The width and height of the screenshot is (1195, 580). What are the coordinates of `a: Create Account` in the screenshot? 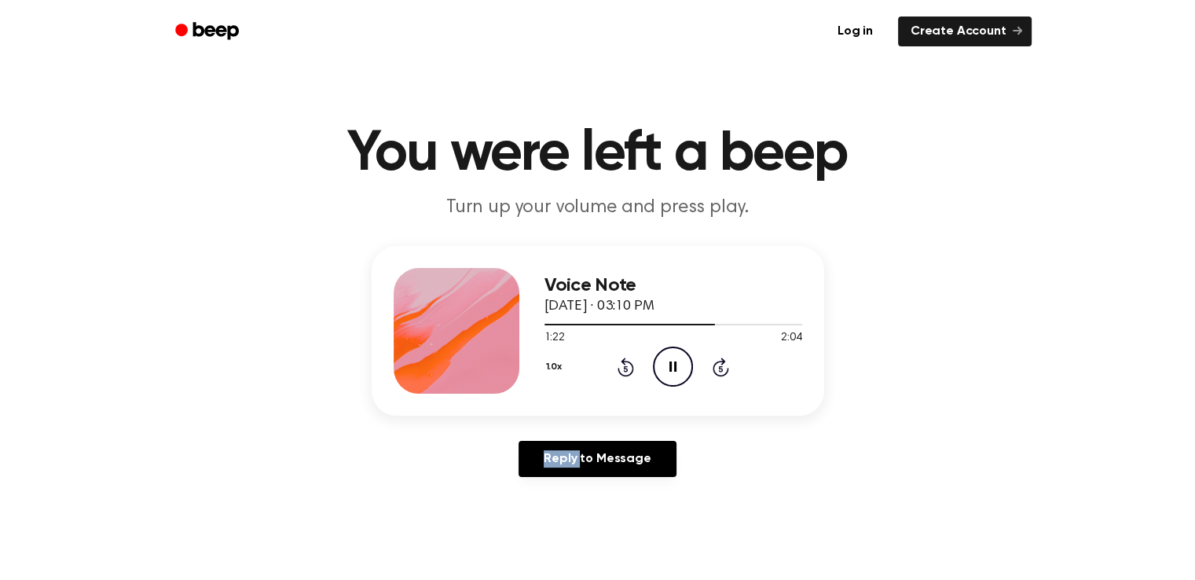 It's located at (965, 31).